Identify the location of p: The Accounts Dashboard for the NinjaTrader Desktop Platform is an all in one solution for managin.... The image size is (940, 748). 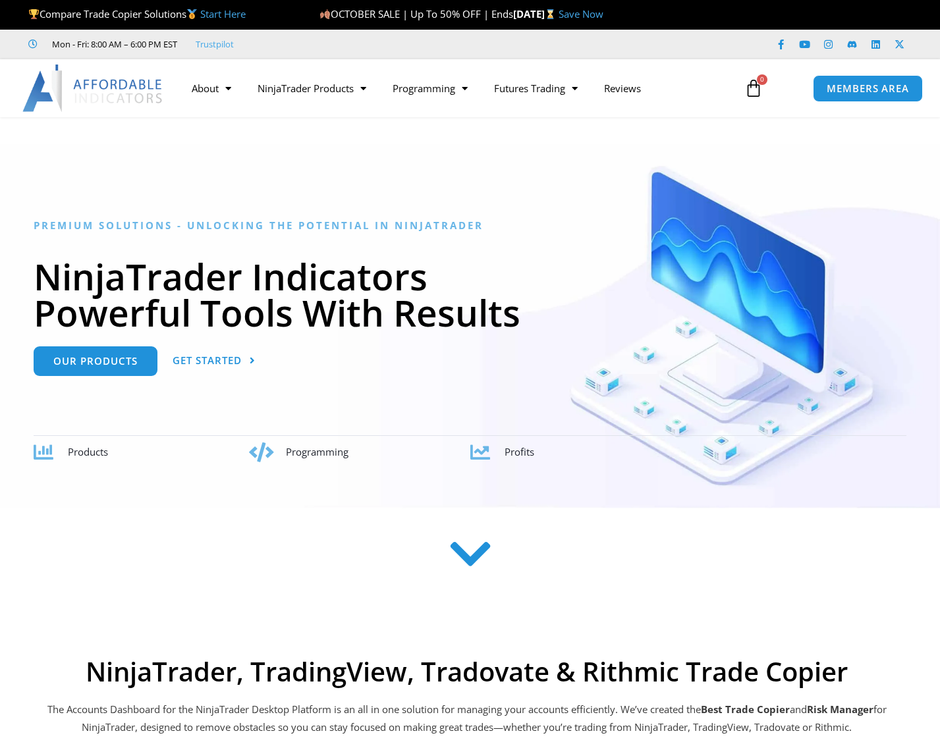
(467, 719).